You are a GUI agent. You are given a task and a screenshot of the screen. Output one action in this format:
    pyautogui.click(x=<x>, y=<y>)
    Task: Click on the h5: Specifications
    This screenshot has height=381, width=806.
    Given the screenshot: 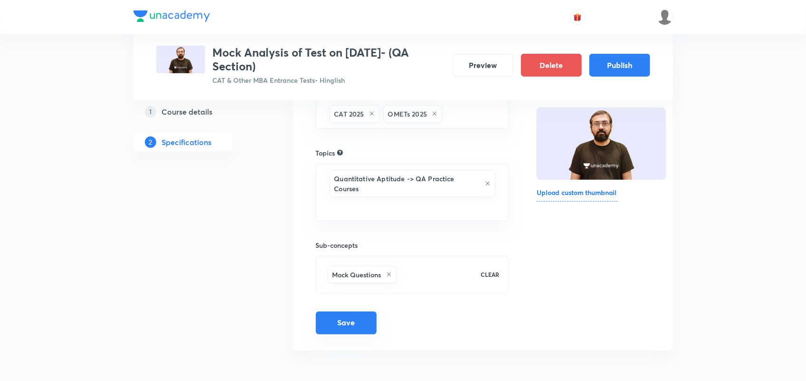 What is the action you would take?
    pyautogui.click(x=187, y=142)
    